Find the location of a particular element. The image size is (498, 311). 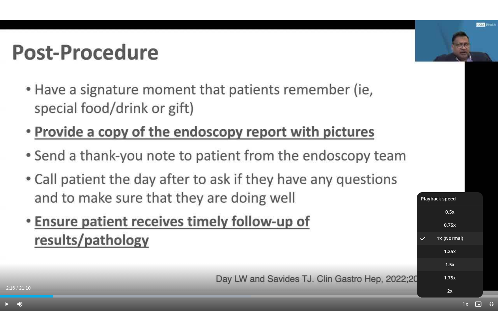

span: 1x is located at coordinates (439, 238).